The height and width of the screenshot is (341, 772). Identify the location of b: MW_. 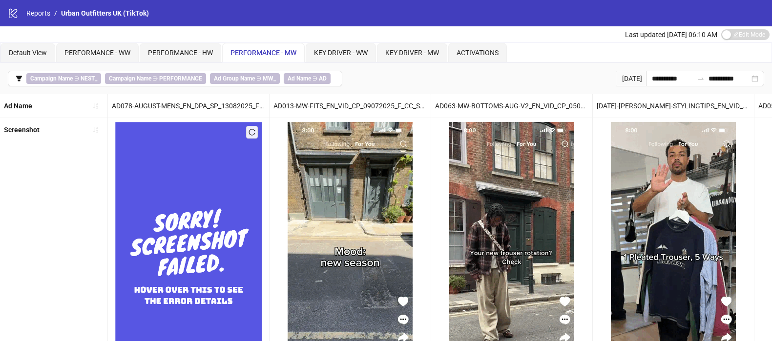
(269, 79).